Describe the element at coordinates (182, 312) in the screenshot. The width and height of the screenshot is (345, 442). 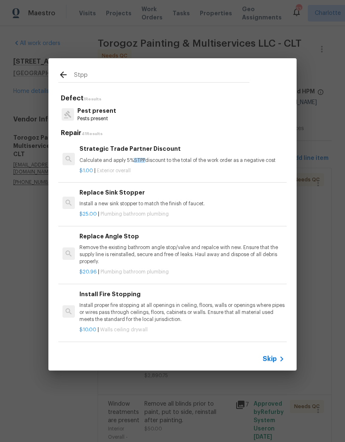
I see `p: Install proper fire stopping at all openings in ceiling, floors, walls or openings where pipes or...` at that location.